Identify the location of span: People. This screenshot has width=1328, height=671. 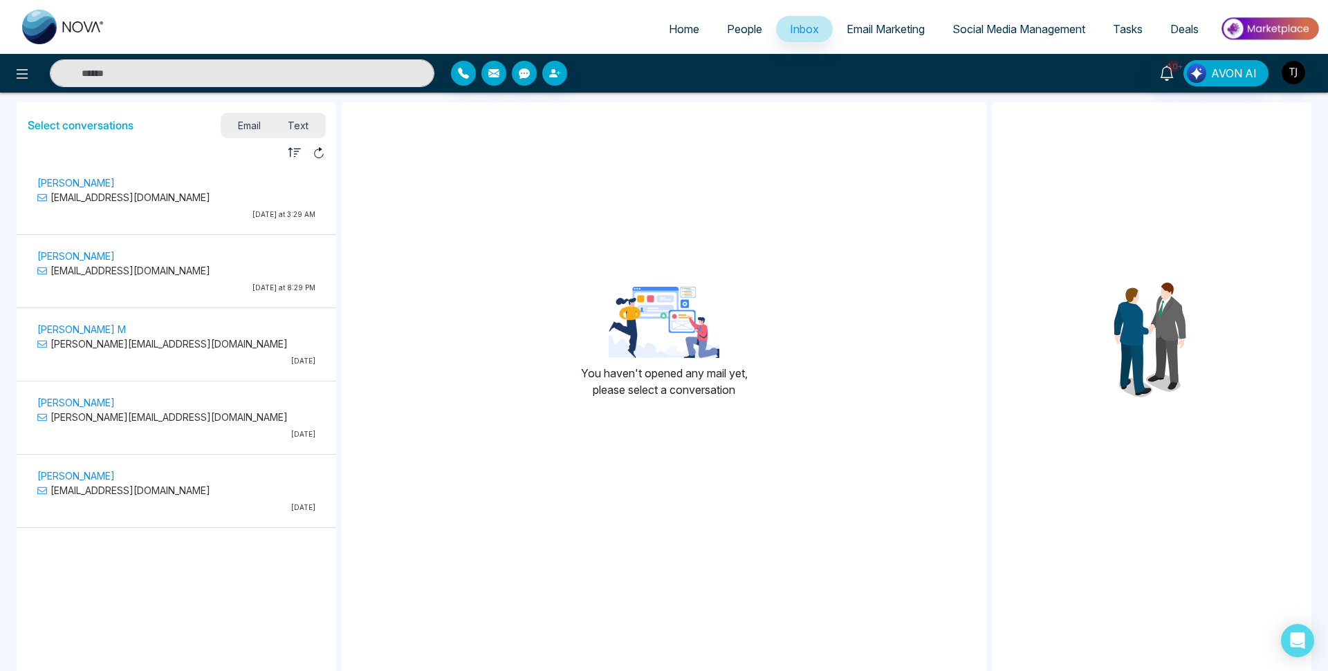
(744, 29).